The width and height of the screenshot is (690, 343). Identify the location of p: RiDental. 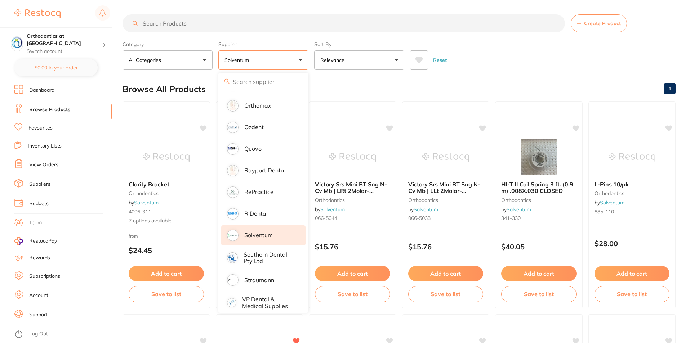
(256, 214).